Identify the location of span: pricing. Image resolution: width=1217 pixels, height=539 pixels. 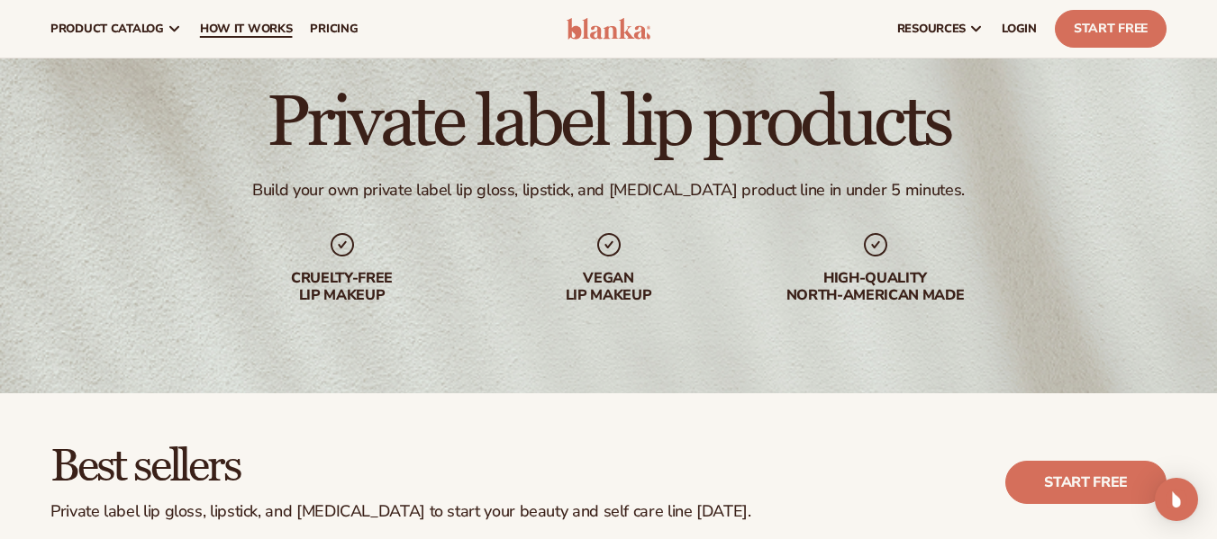
(333, 29).